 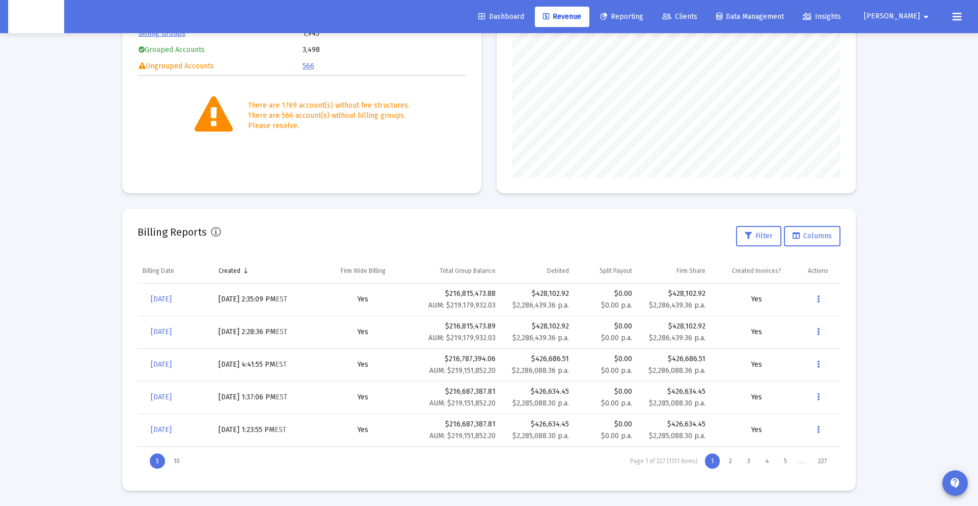 I want to click on span: Columns, so click(x=812, y=235).